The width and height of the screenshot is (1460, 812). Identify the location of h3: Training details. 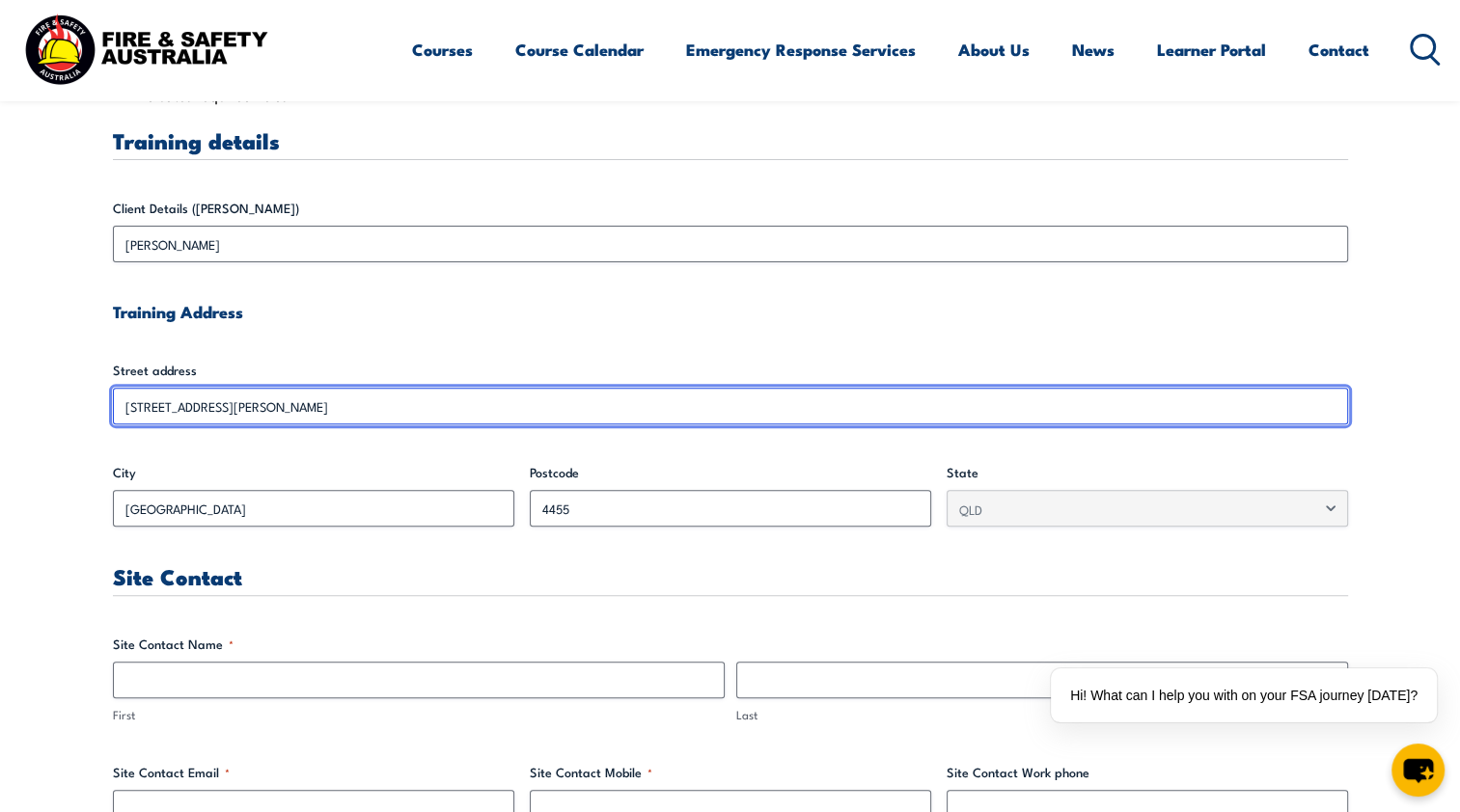
(730, 140).